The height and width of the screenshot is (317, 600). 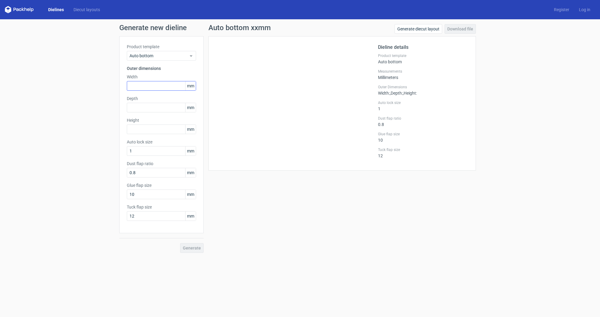 I want to click on div: 10, so click(x=423, y=137).